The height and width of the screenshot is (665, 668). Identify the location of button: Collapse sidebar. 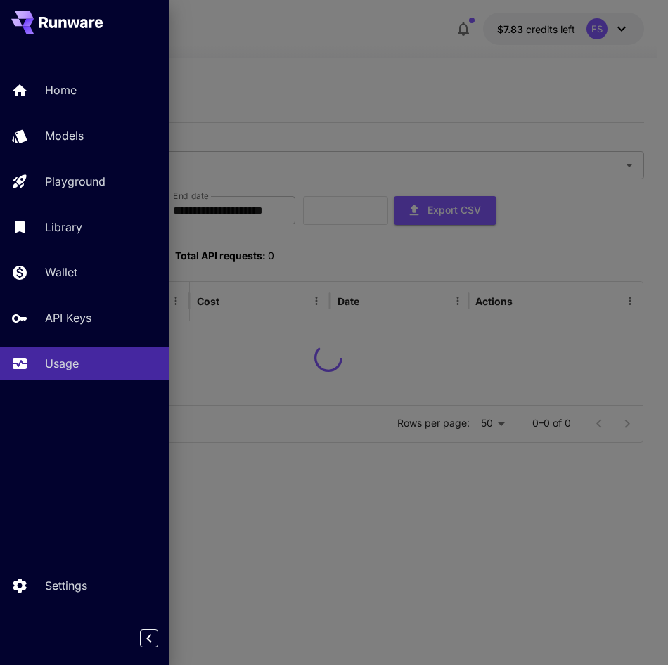
(149, 638).